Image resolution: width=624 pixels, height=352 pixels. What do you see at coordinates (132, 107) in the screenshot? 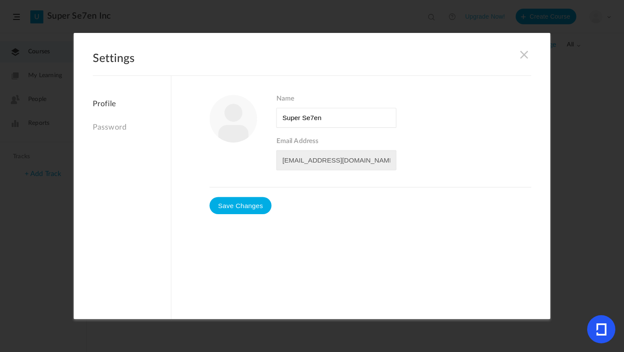
I see `a: Profile` at bounding box center [132, 107].